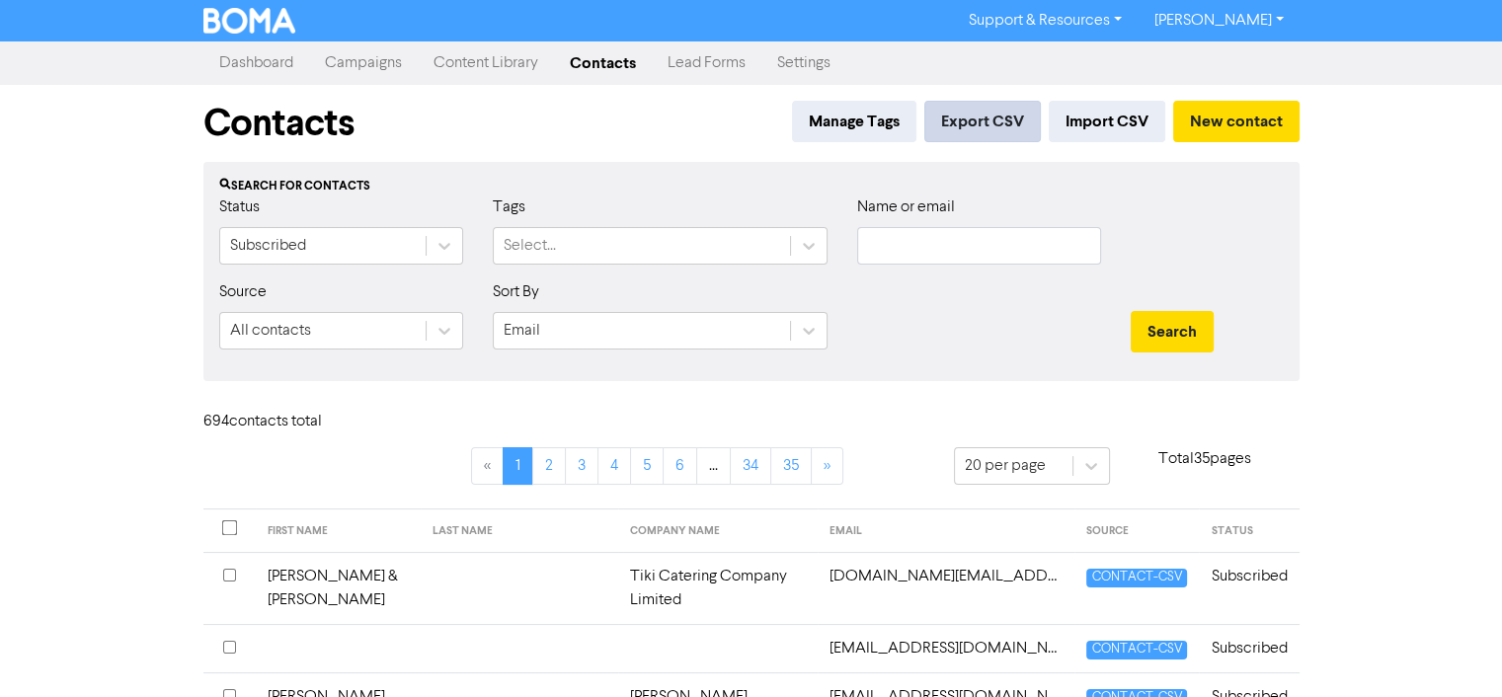 The width and height of the screenshot is (1502, 697). What do you see at coordinates (718, 588) in the screenshot?
I see `td: Tiki Catering Company Limited` at bounding box center [718, 588].